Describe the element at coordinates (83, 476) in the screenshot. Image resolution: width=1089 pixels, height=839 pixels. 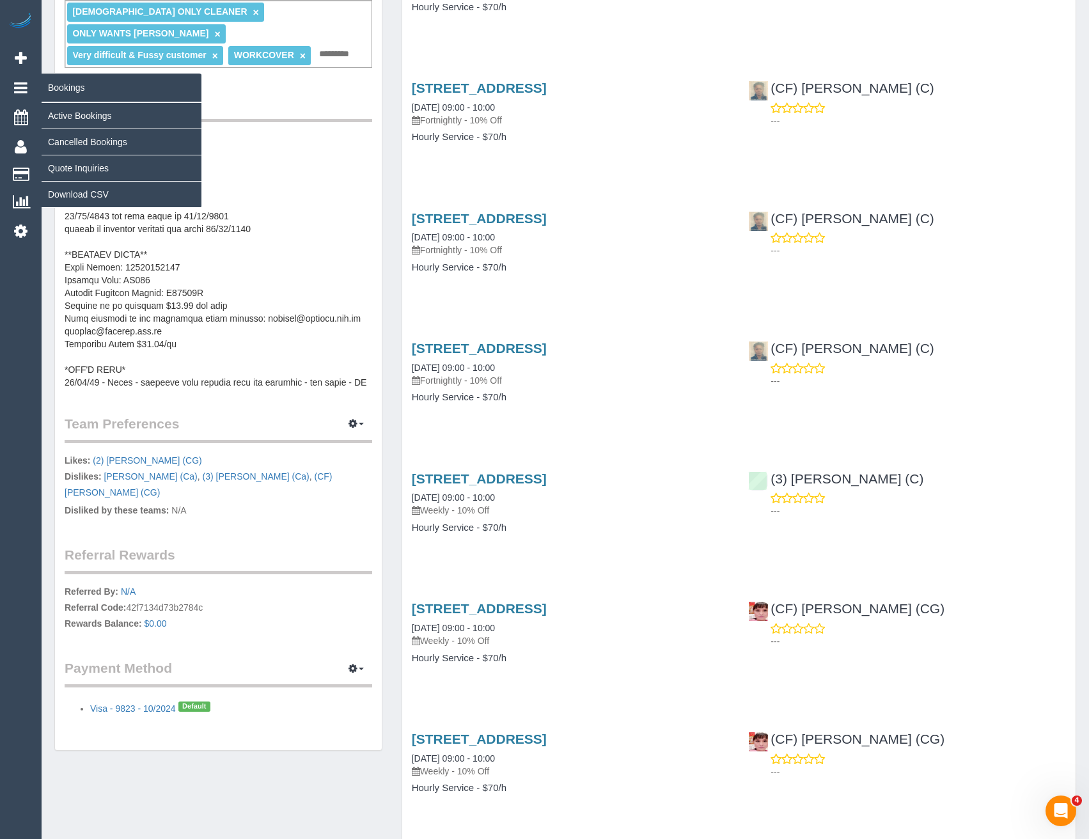
I see `label: Dislikes:` at that location.